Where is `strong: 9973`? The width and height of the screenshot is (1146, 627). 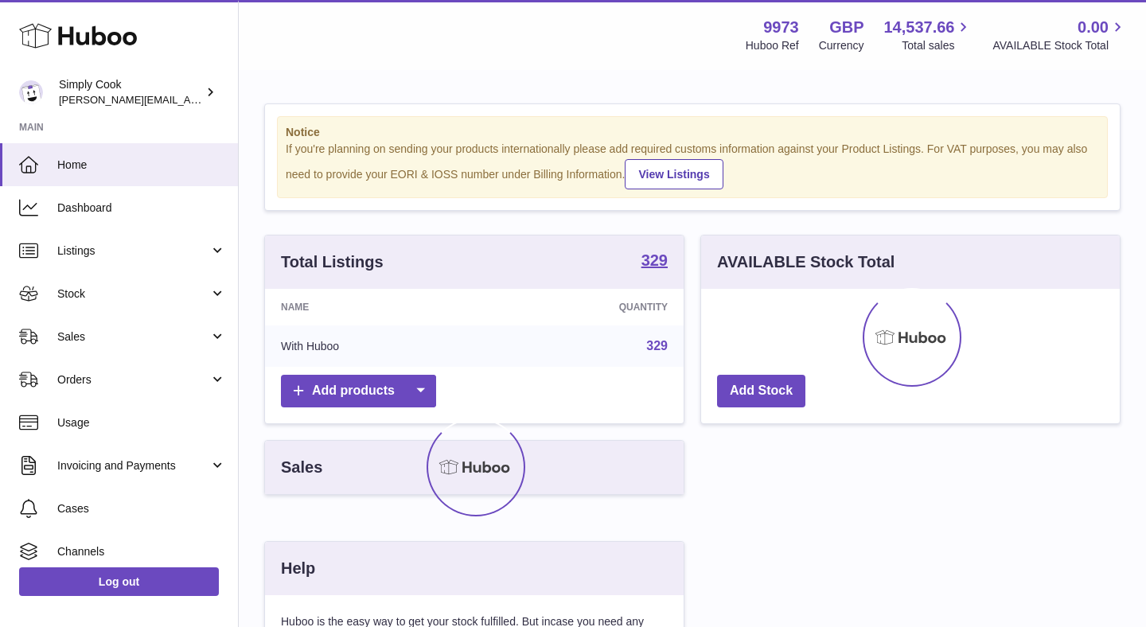 strong: 9973 is located at coordinates (781, 27).